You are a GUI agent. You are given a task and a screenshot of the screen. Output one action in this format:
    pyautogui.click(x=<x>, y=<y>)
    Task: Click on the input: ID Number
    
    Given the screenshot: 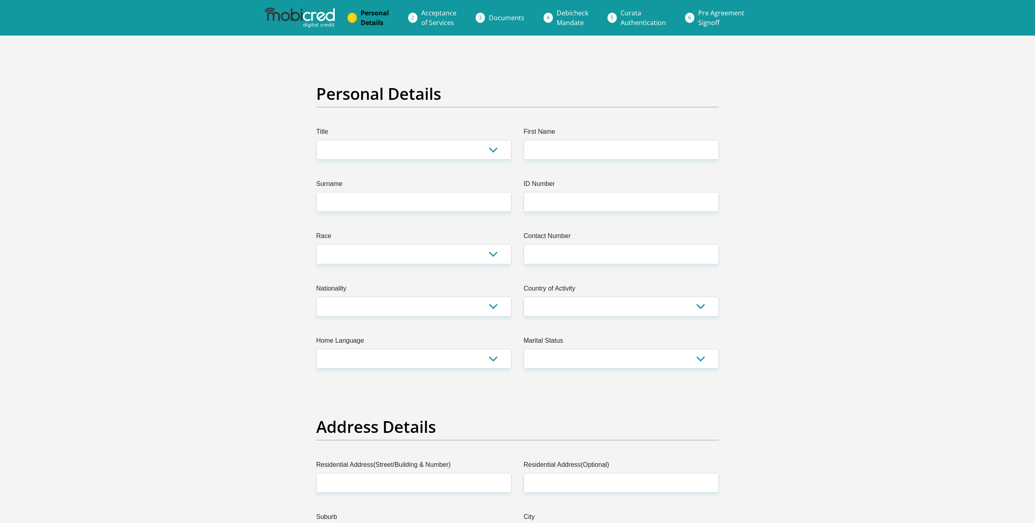 What is the action you would take?
    pyautogui.click(x=621, y=202)
    